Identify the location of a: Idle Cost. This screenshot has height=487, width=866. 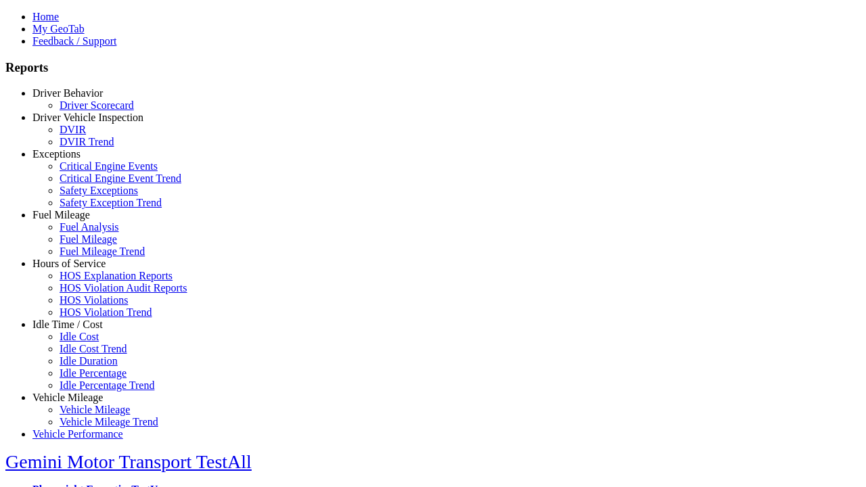
(79, 336).